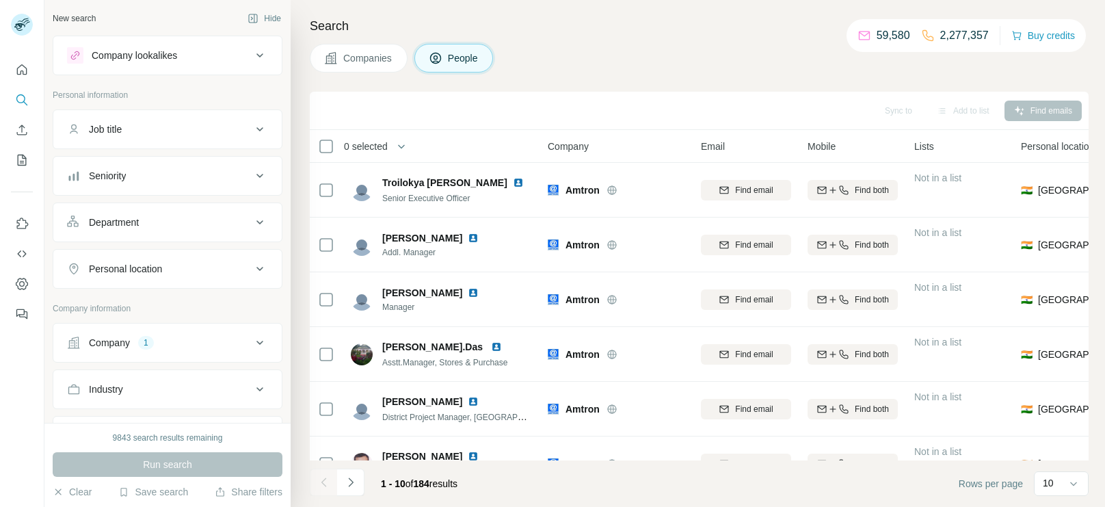  I want to click on div: Personal location, so click(125, 269).